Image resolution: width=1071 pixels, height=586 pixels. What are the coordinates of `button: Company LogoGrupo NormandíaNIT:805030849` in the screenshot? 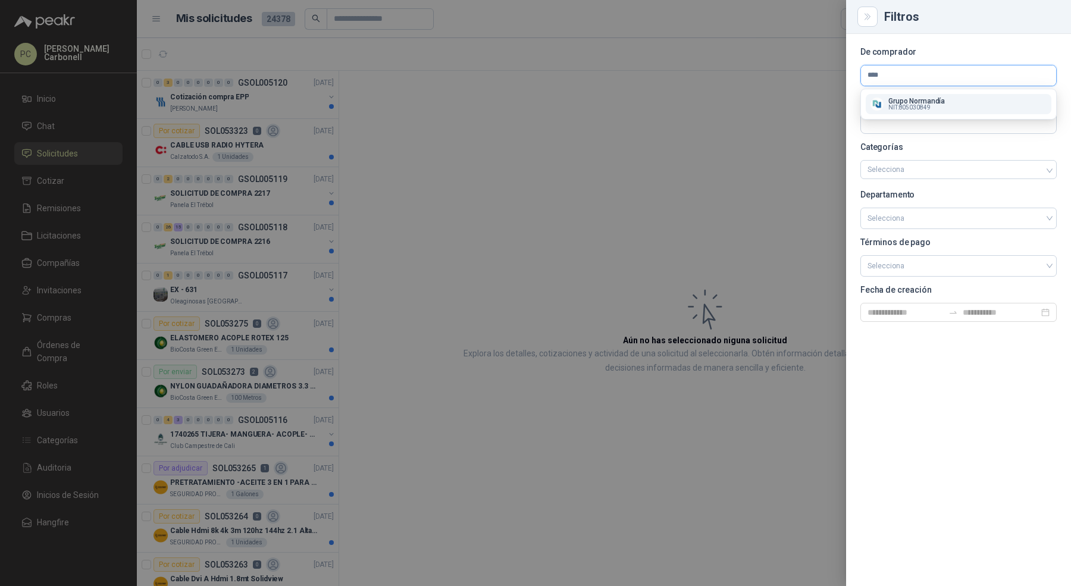 It's located at (958, 104).